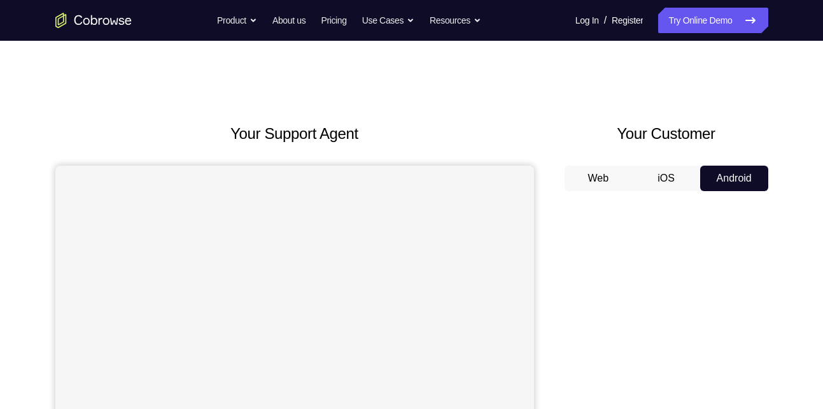 The width and height of the screenshot is (823, 409). I want to click on button: iOS, so click(666, 178).